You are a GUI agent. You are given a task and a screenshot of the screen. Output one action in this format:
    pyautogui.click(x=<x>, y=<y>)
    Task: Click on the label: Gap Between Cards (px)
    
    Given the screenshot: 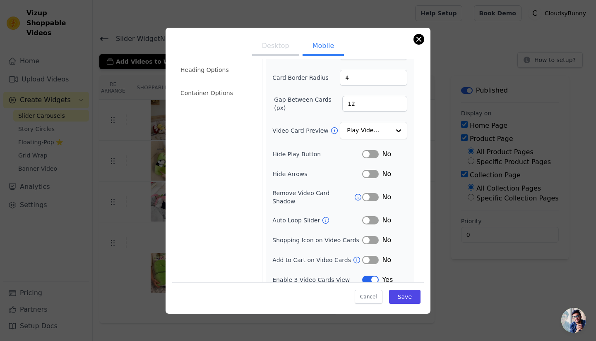 What is the action you would take?
    pyautogui.click(x=308, y=104)
    